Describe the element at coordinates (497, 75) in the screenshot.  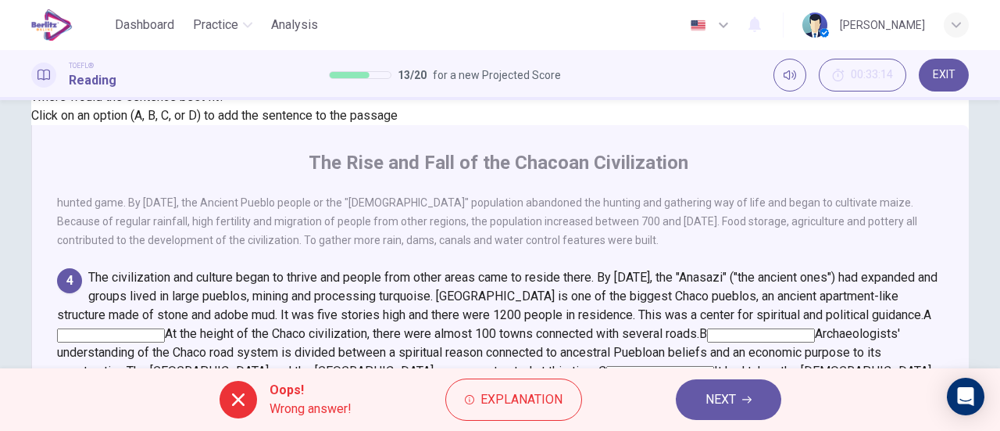
I see `span: for a new Projected Score` at that location.